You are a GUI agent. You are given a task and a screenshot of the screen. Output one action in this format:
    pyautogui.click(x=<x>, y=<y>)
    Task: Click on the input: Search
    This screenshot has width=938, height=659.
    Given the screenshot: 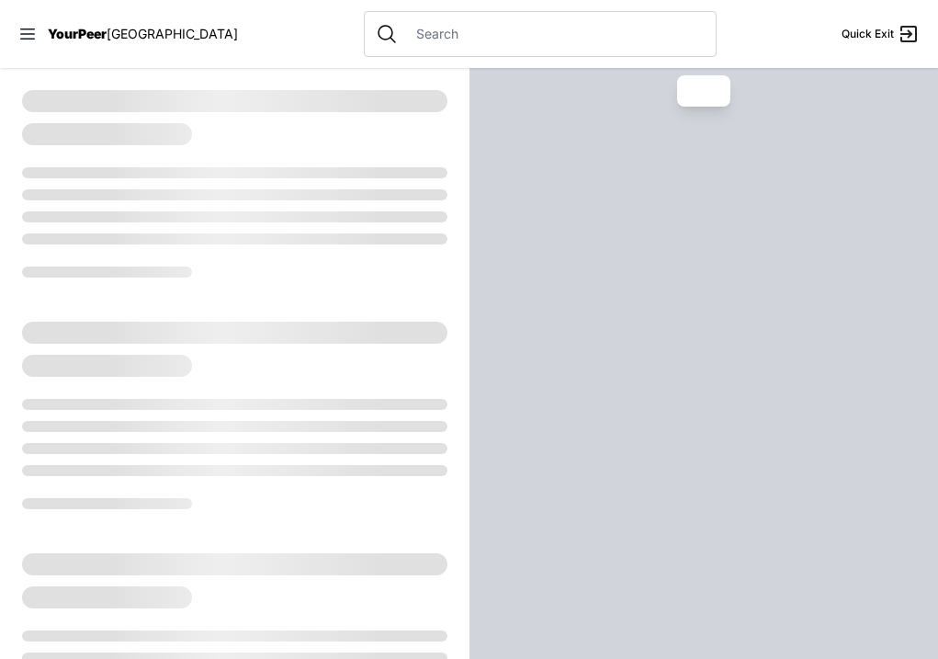 What is the action you would take?
    pyautogui.click(x=555, y=34)
    